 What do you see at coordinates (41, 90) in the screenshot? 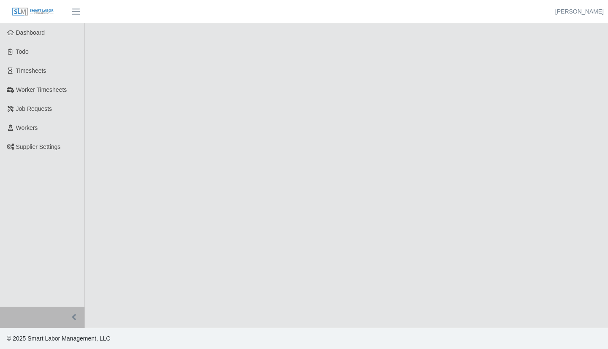
I see `span: Worker Timesheets` at bounding box center [41, 90].